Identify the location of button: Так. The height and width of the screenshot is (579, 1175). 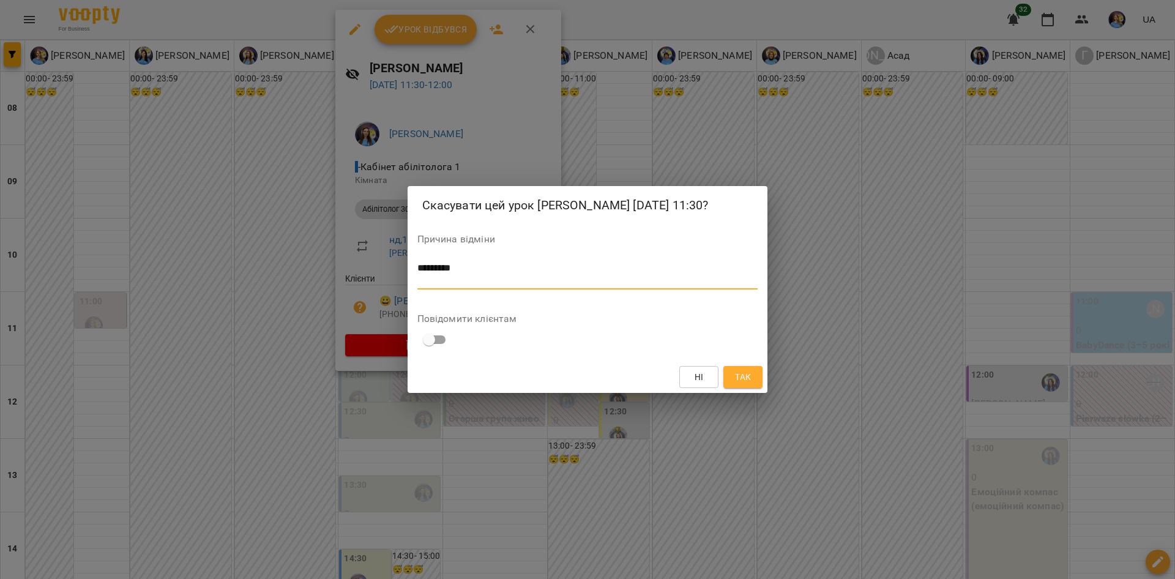
(743, 377).